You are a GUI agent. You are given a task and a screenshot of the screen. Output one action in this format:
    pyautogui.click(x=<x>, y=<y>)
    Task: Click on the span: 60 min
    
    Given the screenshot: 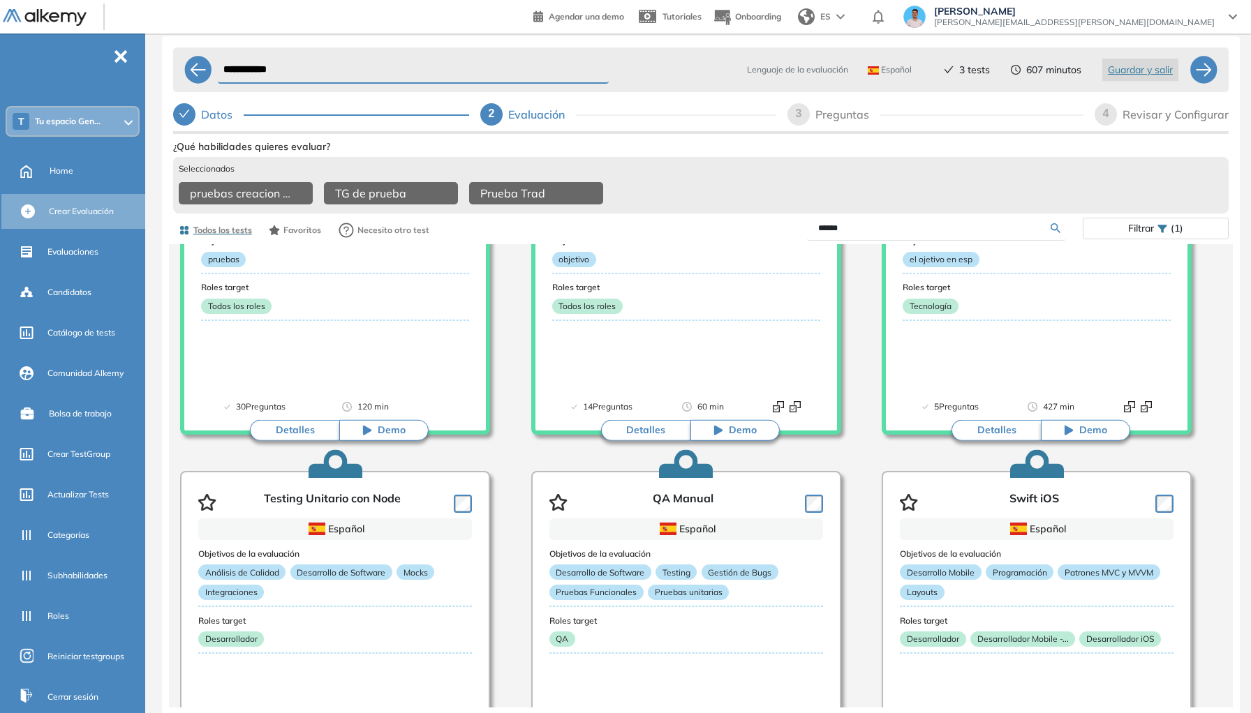 What is the action you would take?
    pyautogui.click(x=711, y=407)
    